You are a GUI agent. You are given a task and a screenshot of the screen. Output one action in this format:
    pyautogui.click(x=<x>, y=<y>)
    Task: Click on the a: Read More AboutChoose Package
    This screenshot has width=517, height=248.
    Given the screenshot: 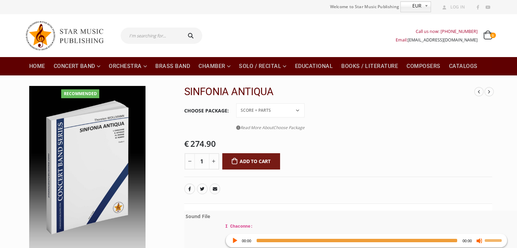 What is the action you would take?
    pyautogui.click(x=270, y=127)
    